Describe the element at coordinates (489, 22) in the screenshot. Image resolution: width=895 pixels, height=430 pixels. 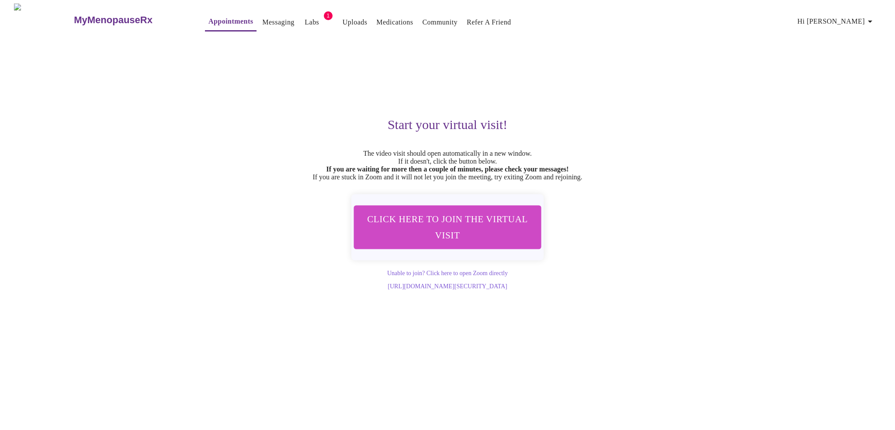
I see `a: Refer a Friend` at that location.